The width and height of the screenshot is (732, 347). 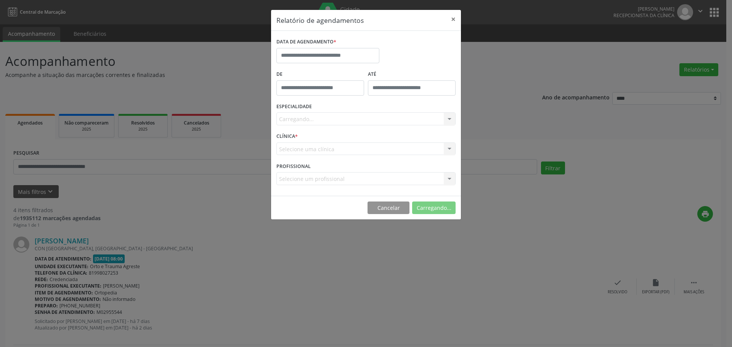 I want to click on button: Close, so click(x=453, y=19).